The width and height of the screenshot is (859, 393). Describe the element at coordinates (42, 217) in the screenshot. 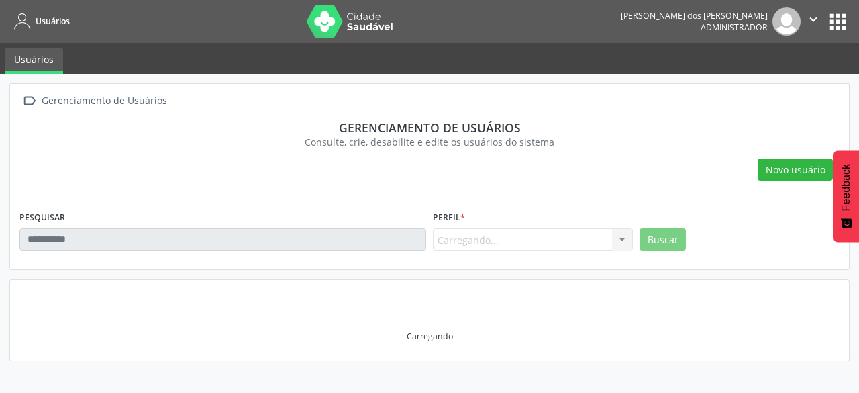

I see `label: PESQUISAR` at that location.